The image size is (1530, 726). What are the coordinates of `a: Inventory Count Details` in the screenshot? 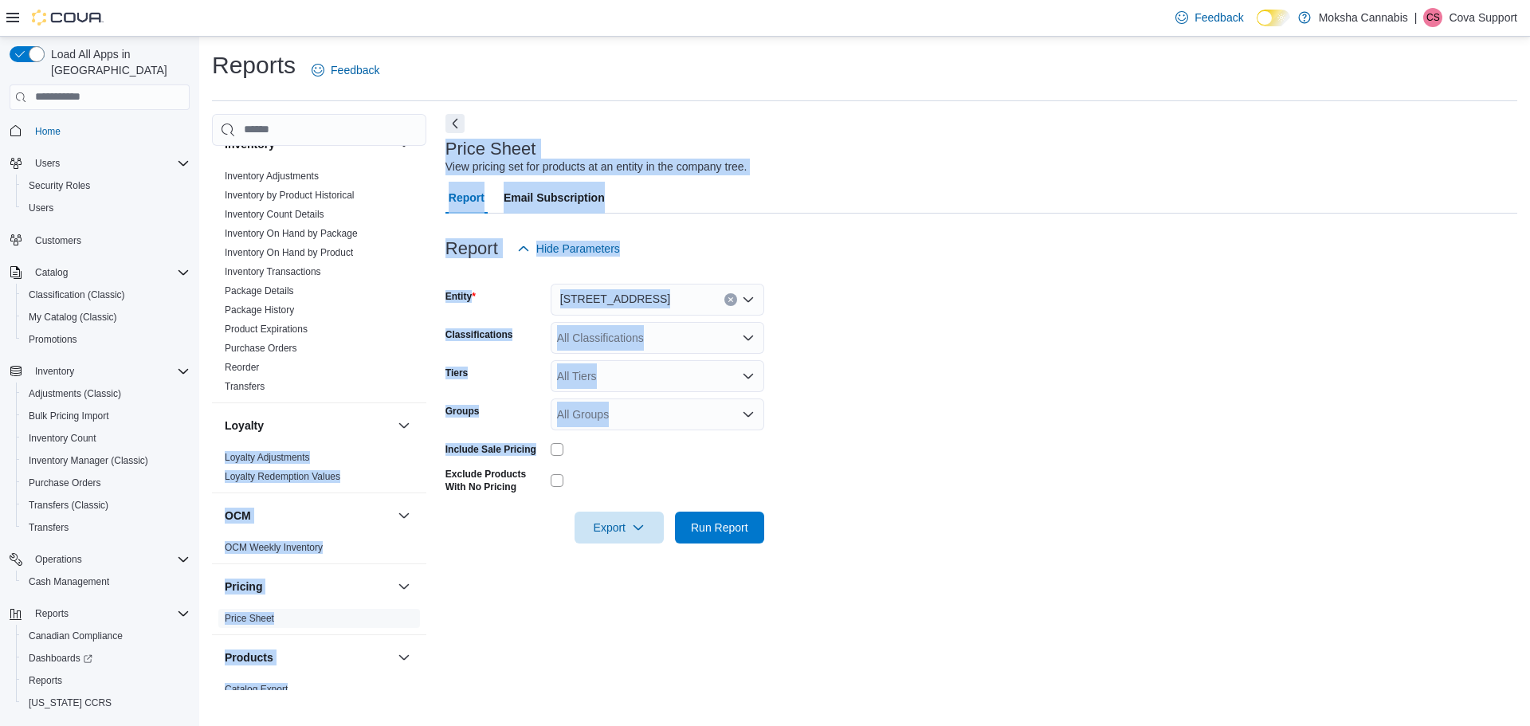 It's located at (274, 214).